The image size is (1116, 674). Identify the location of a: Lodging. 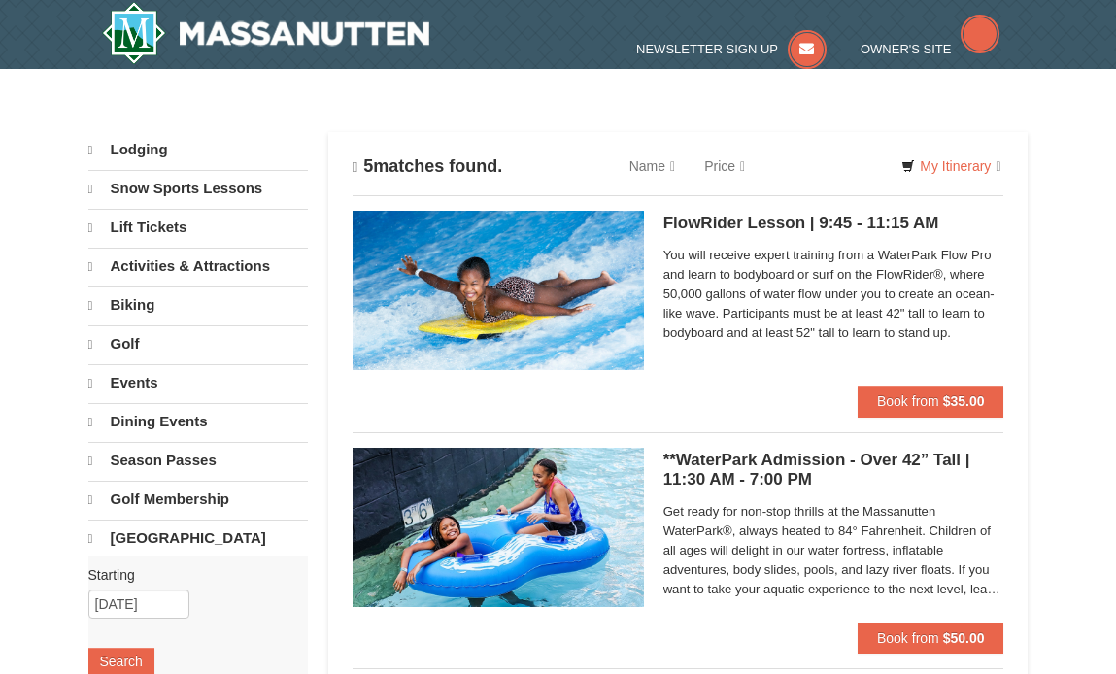
(198, 150).